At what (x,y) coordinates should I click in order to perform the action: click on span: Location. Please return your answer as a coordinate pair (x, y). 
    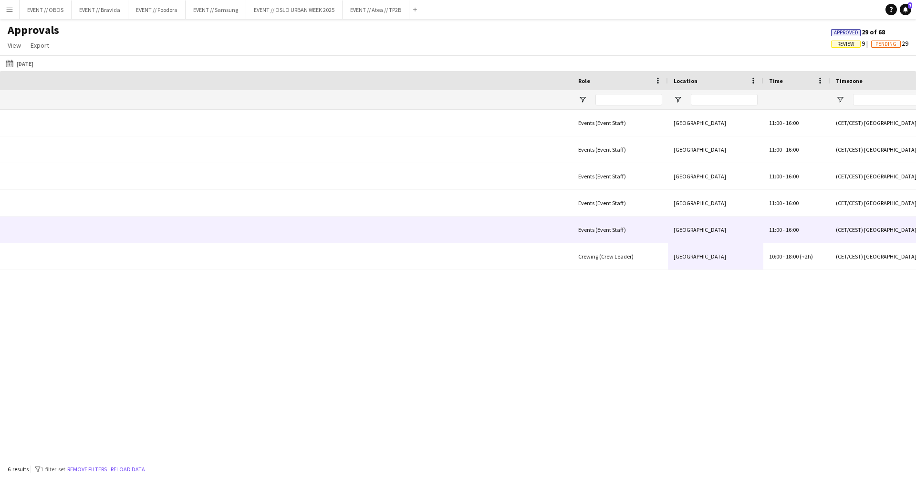
    Looking at the image, I should click on (686, 81).